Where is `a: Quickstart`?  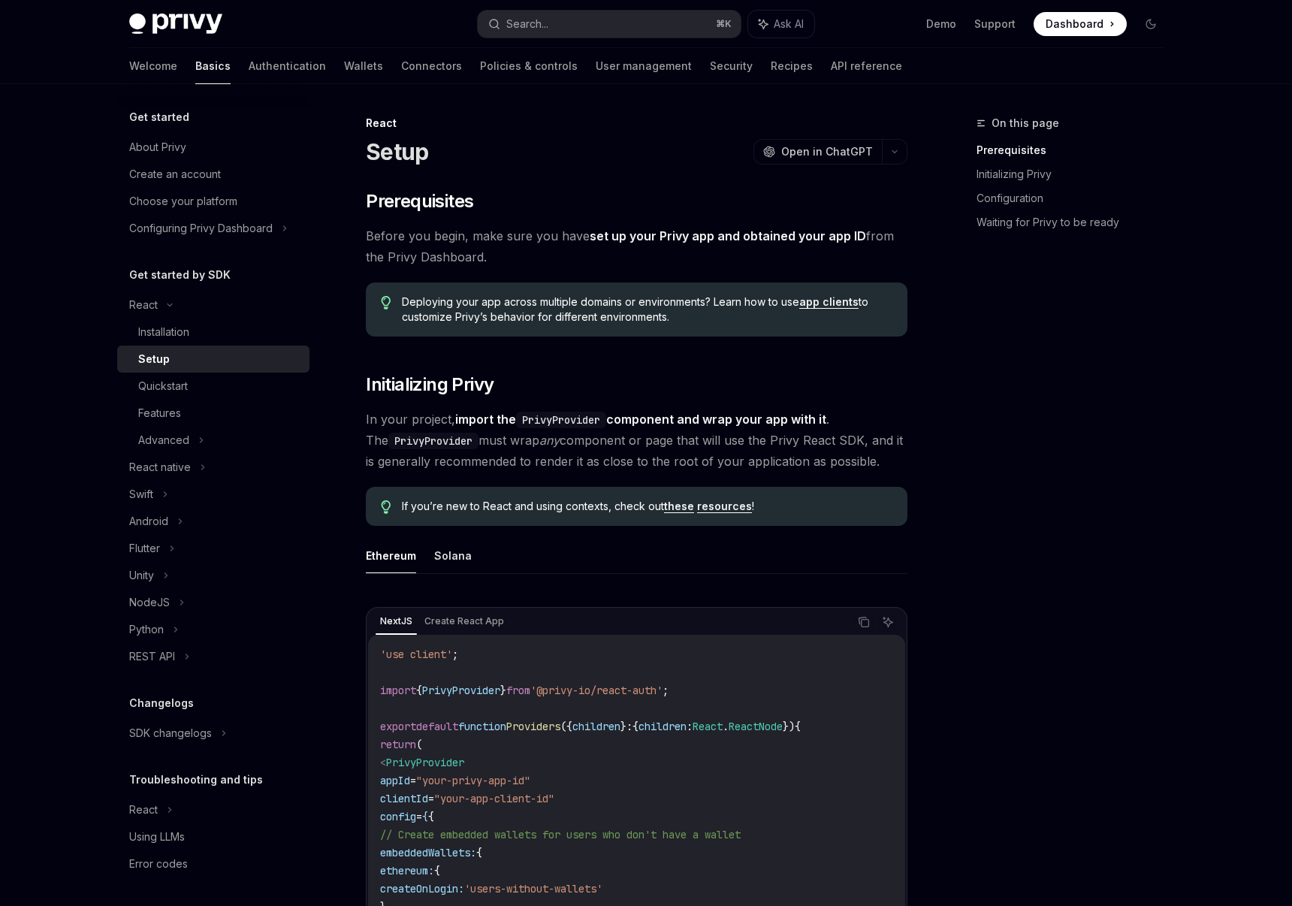 a: Quickstart is located at coordinates (213, 386).